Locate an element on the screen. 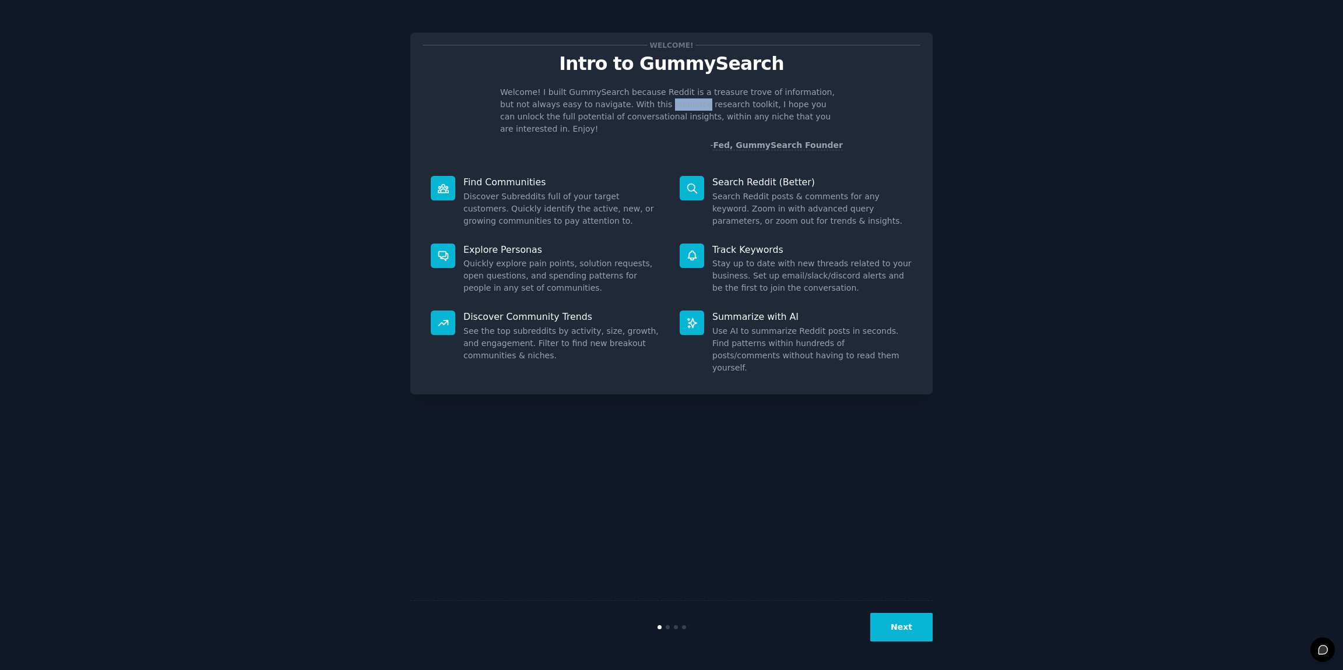  p: Find Communities is located at coordinates (563, 182).